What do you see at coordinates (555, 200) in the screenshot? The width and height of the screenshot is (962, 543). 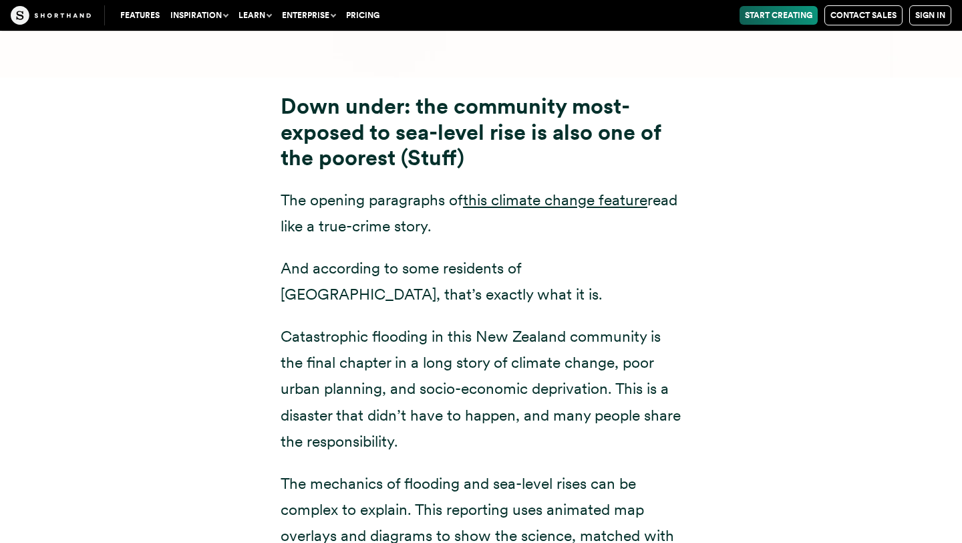 I see `a: this climate change feature` at bounding box center [555, 200].